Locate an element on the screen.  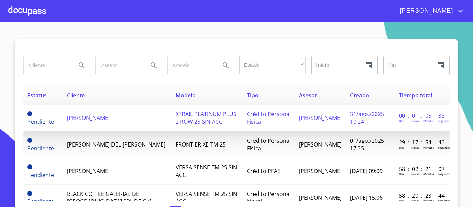
span: Crédito Persona Moral is located at coordinates (268, 198).